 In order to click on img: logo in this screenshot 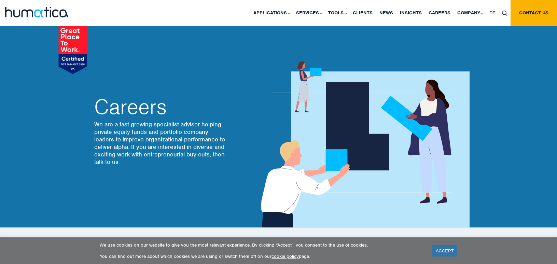, I will do `click(37, 12)`.